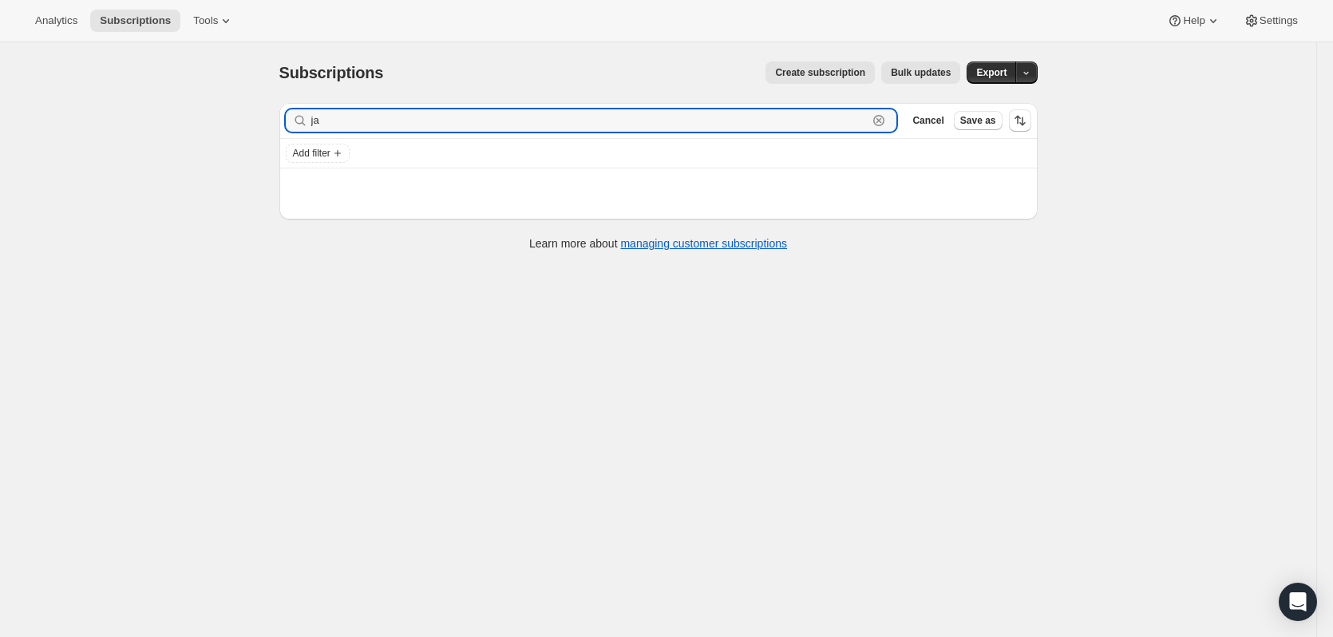  Describe the element at coordinates (135, 21) in the screenshot. I see `button: Subscriptions` at that location.